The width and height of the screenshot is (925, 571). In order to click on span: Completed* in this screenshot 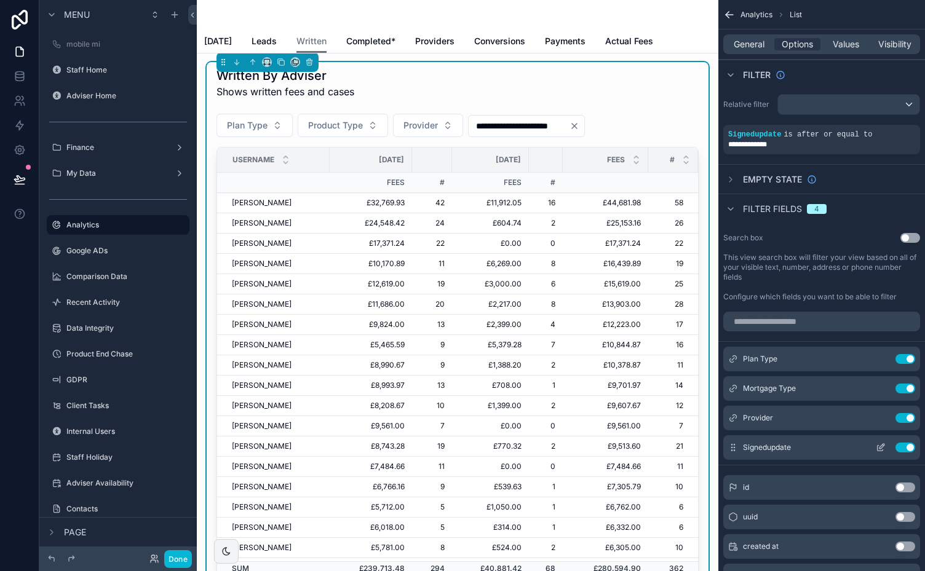, I will do `click(371, 41)`.